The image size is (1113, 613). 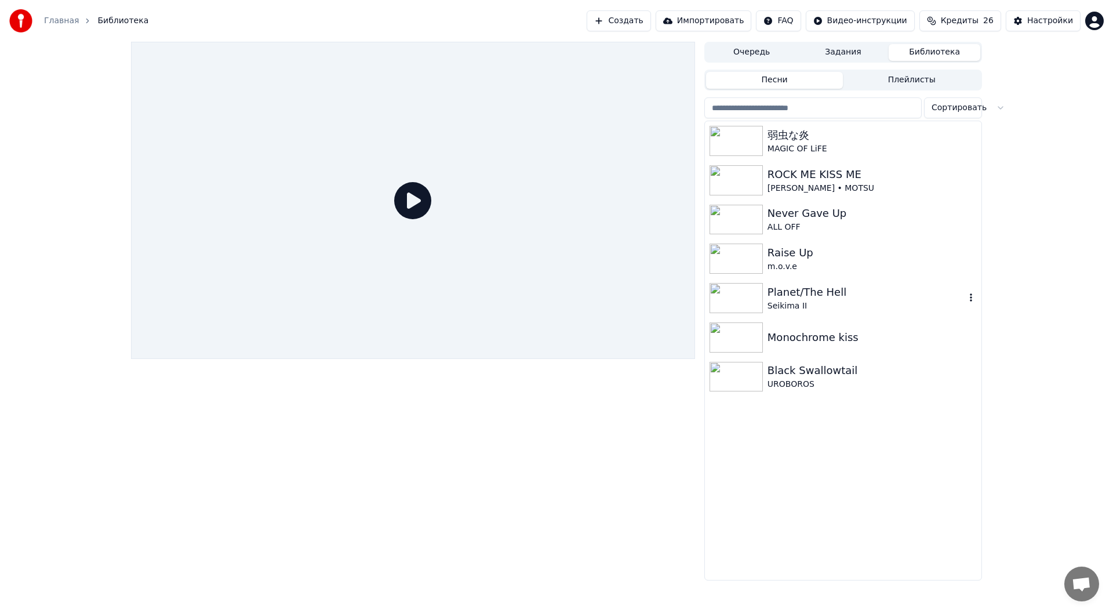 I want to click on div: MAGIC OF LiFE, so click(x=872, y=149).